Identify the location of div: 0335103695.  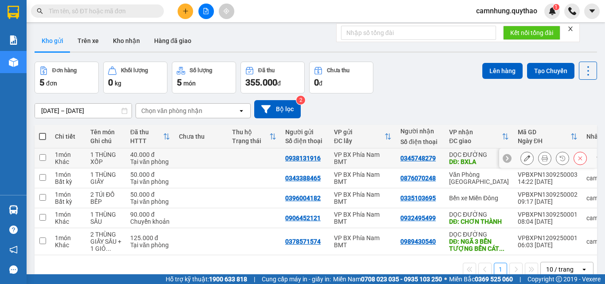
(418, 198).